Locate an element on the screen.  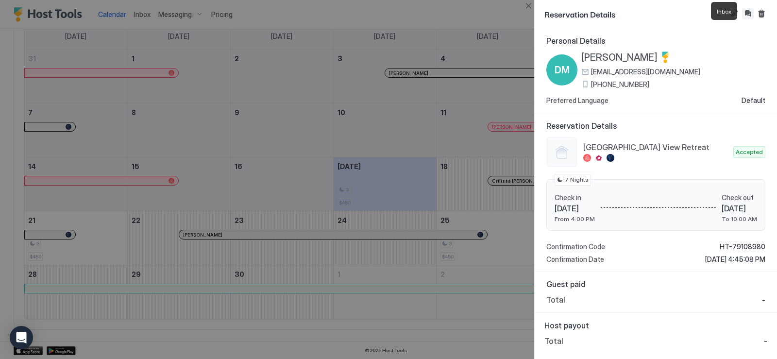
span: Personal Details is located at coordinates (656, 41).